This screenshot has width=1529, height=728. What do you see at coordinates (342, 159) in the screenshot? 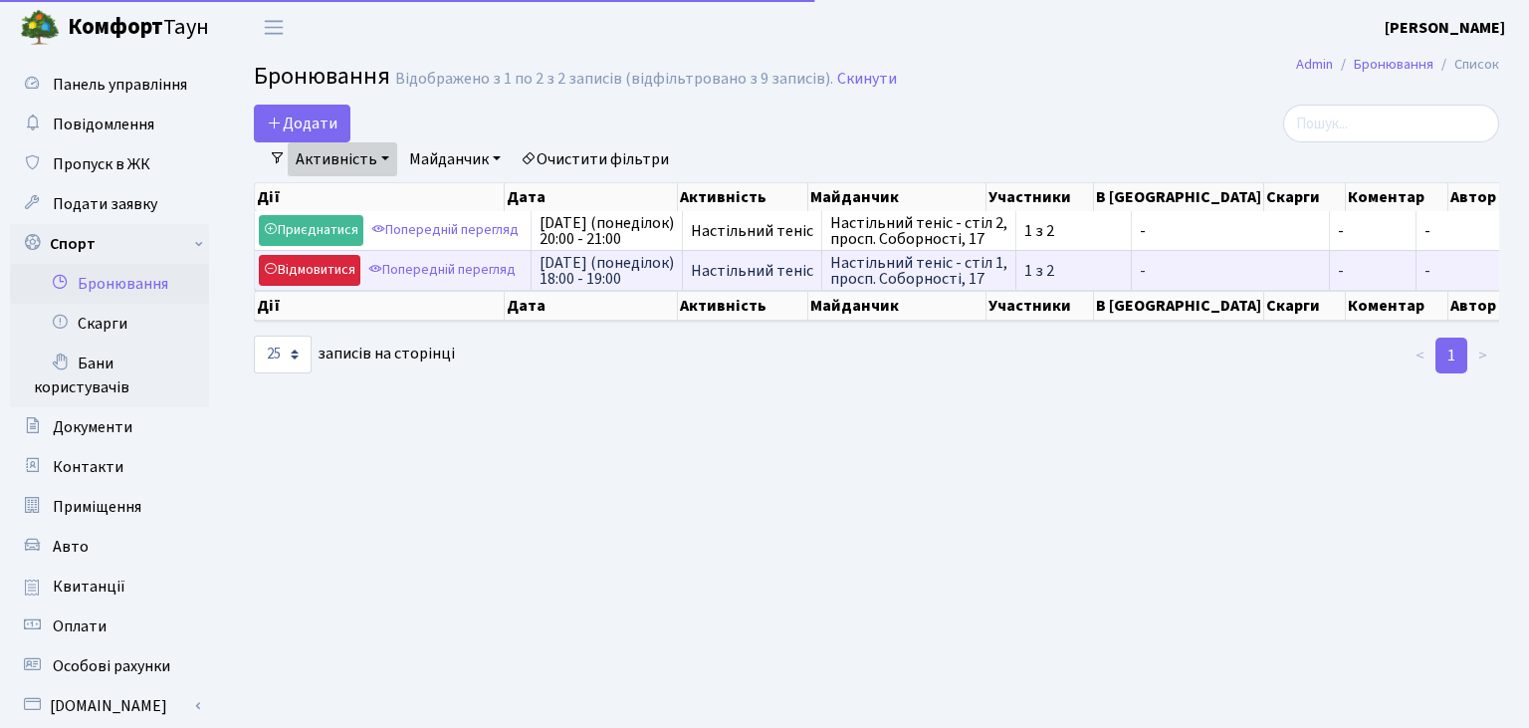
I see `a: Активність` at bounding box center [342, 159].